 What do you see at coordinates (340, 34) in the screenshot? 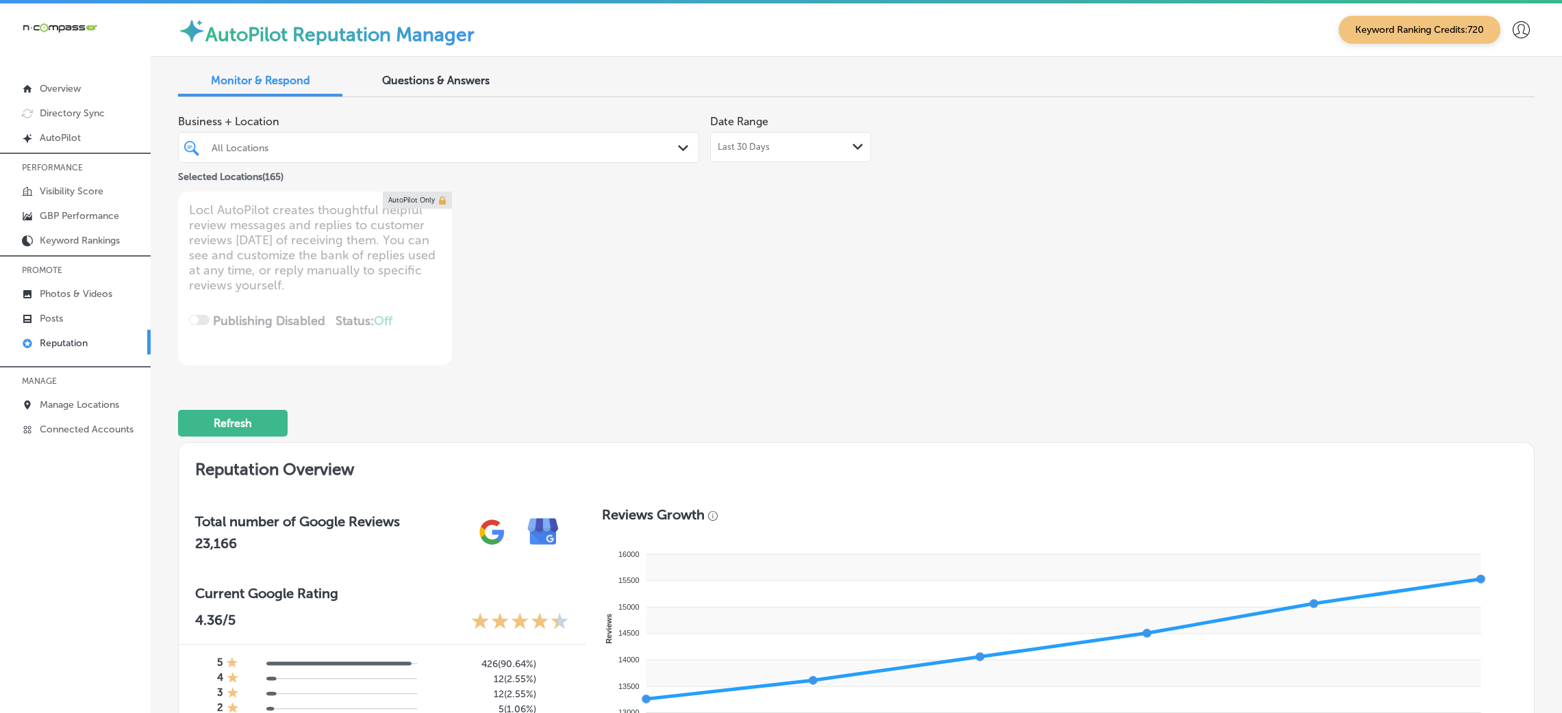
I see `label: AutoPilot Reputation Manager` at bounding box center [340, 34].